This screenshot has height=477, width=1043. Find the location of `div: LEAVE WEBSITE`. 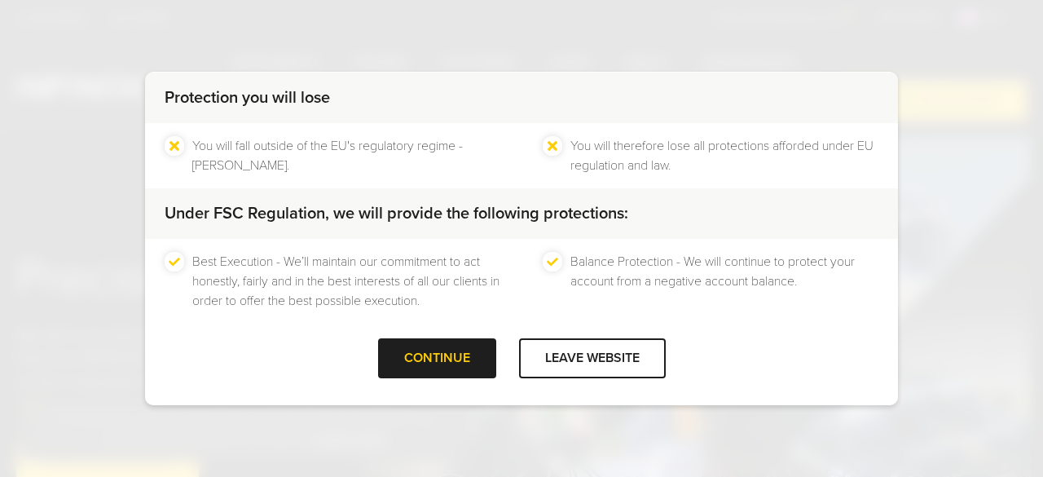

div: LEAVE WEBSITE is located at coordinates (593, 358).